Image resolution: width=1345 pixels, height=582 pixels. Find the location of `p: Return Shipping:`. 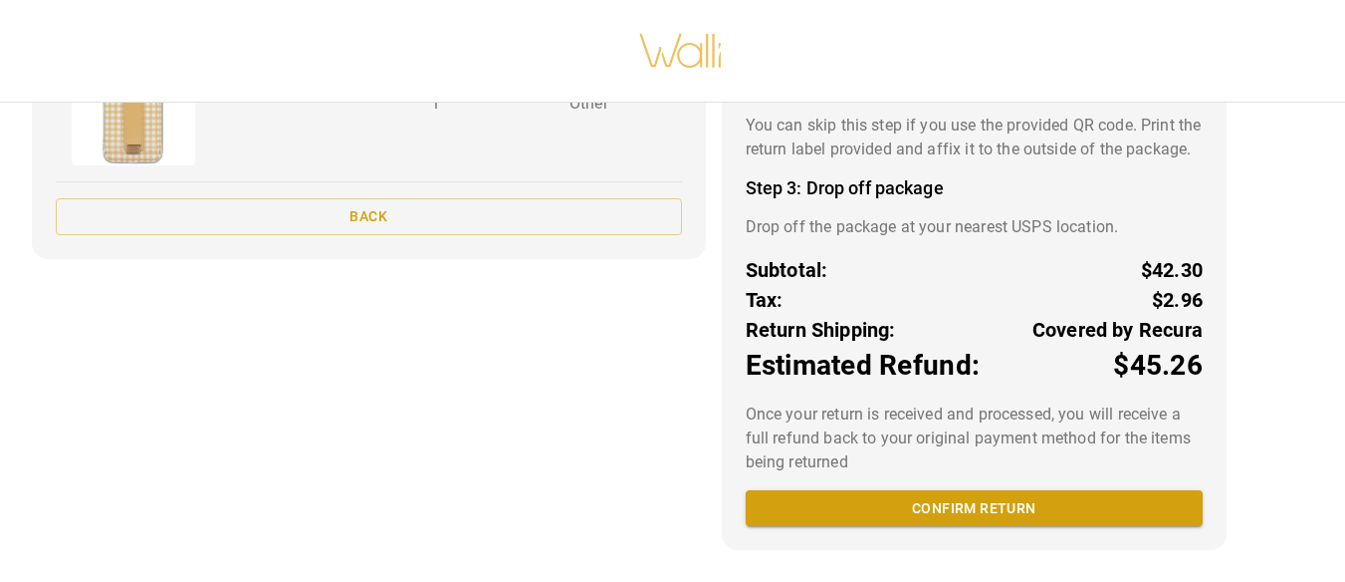

p: Return Shipping: is located at coordinates (821, 330).